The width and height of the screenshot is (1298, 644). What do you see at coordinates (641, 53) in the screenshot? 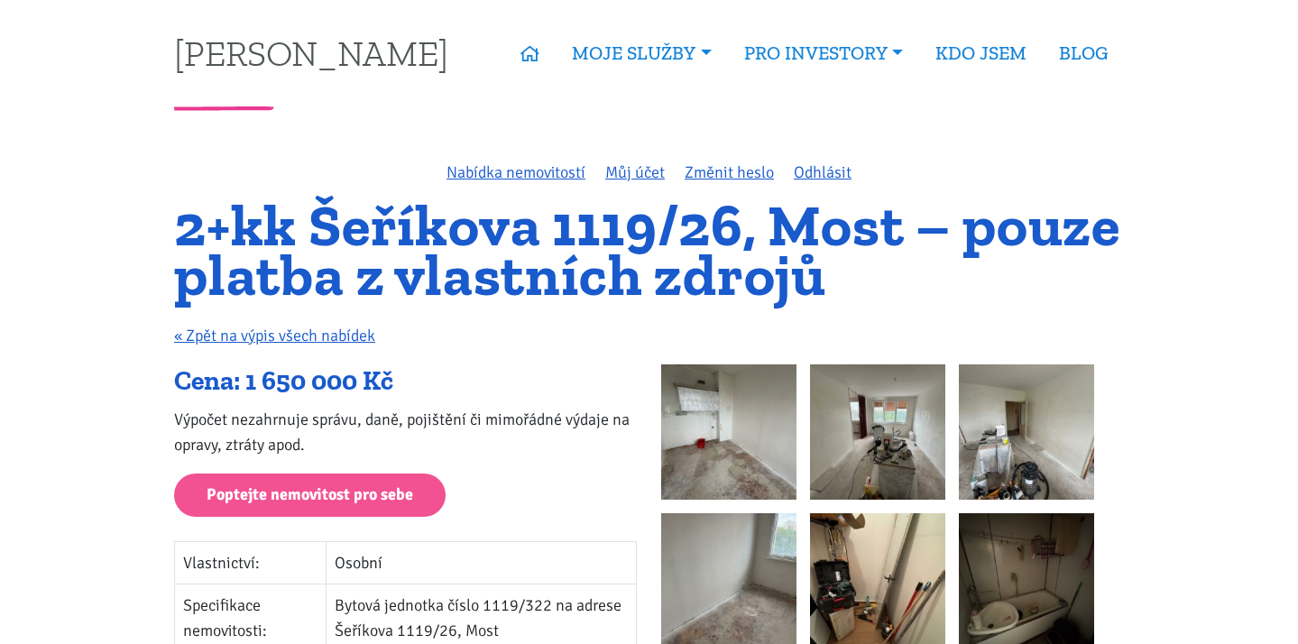
I see `a: MOJE SLUŽBY` at bounding box center [641, 53].